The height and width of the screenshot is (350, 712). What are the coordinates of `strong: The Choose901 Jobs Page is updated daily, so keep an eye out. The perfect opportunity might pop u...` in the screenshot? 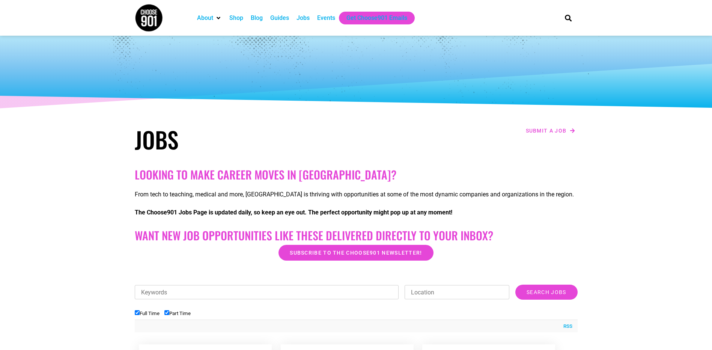 It's located at (294, 212).